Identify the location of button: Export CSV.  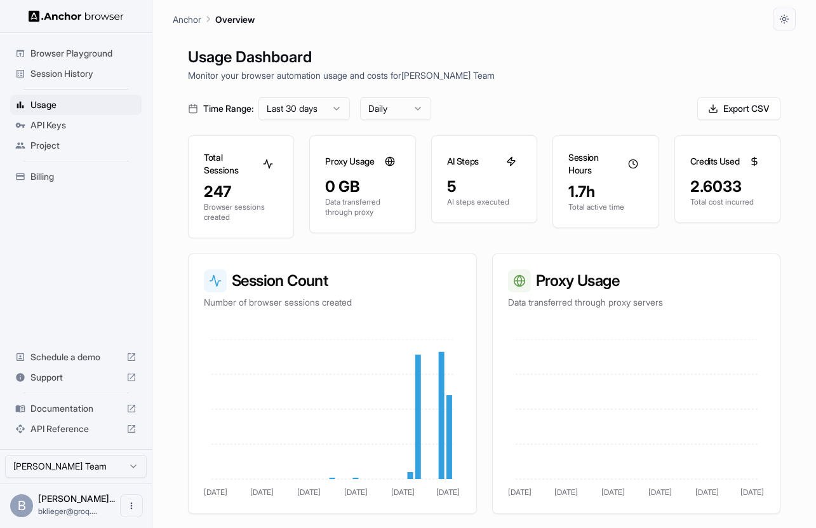
(739, 109).